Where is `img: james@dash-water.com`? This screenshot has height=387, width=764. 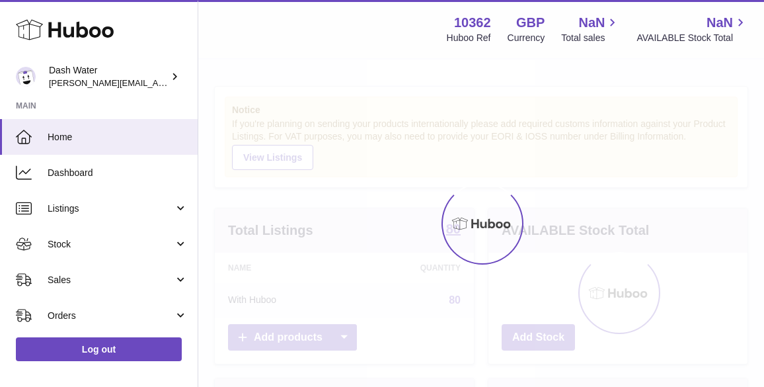 img: james@dash-water.com is located at coordinates (26, 77).